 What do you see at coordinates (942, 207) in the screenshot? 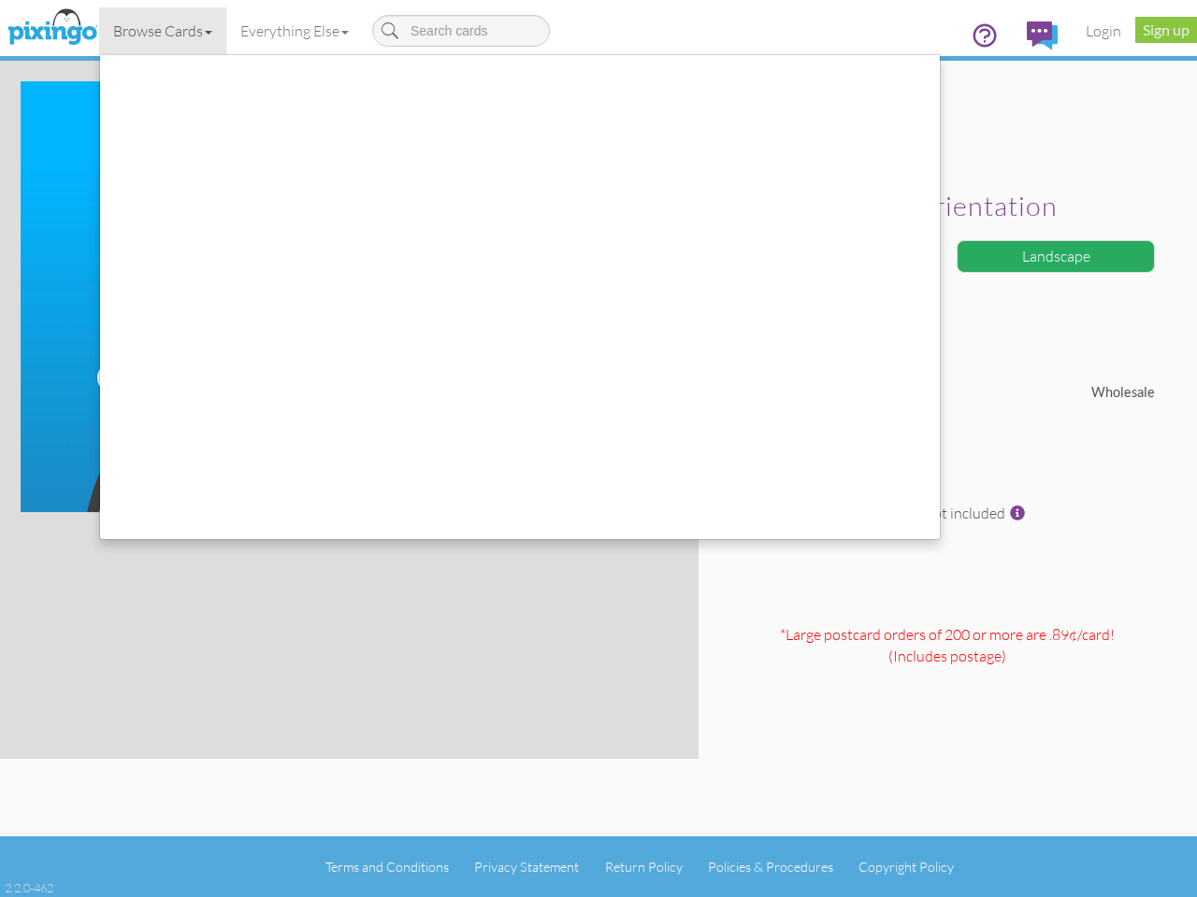
I see `h2: Select orientation` at bounding box center [942, 207].